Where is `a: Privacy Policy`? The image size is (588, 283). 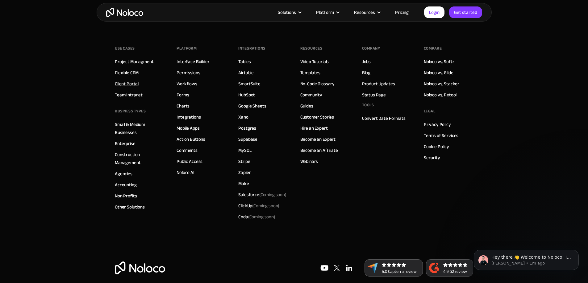 a: Privacy Policy is located at coordinates (437, 125).